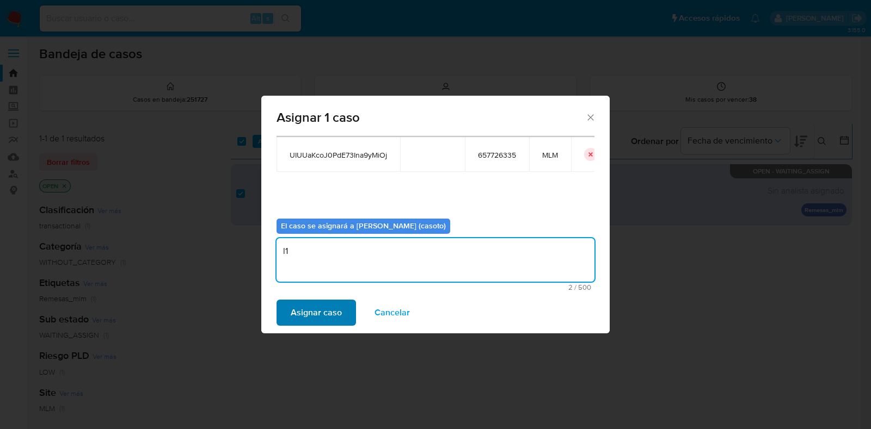  What do you see at coordinates (590, 155) in the screenshot?
I see `button: icon-button` at bounding box center [590, 155].